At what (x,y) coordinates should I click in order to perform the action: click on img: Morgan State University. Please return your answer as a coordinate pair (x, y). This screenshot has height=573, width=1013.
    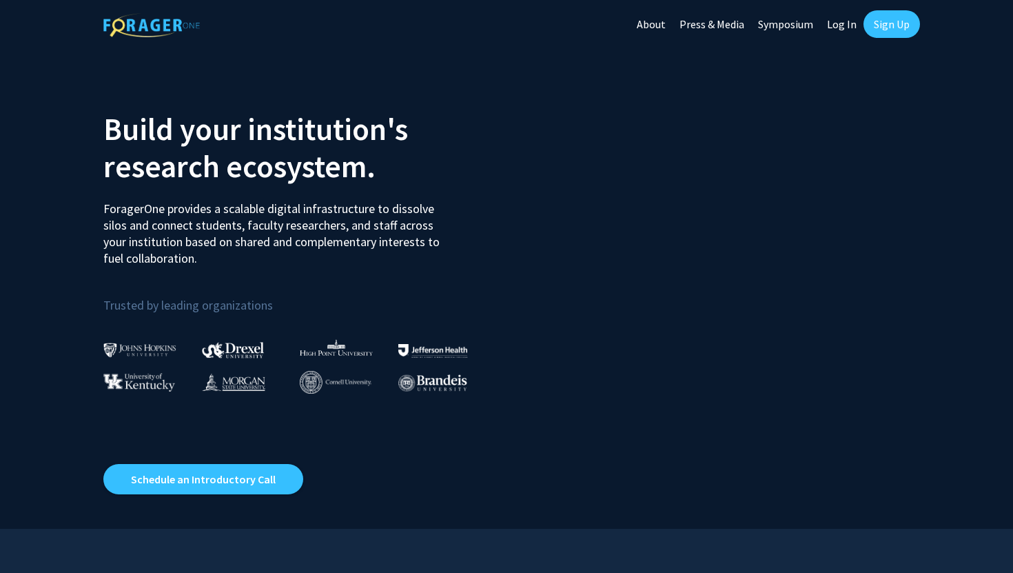
    Looking at the image, I should click on (234, 382).